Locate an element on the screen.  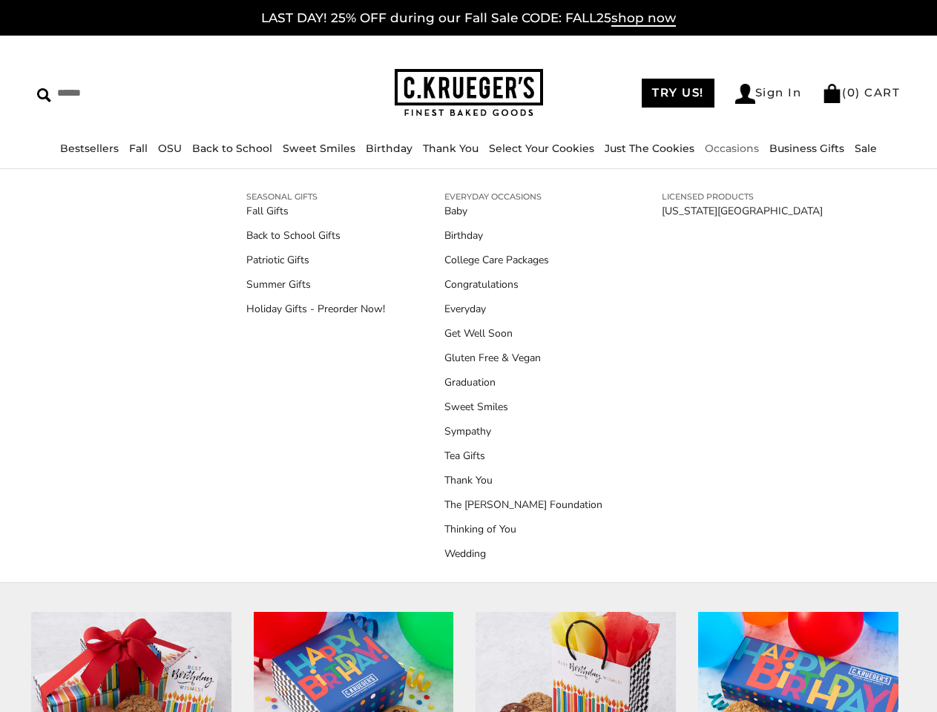
a: (0) CART is located at coordinates (860, 92).